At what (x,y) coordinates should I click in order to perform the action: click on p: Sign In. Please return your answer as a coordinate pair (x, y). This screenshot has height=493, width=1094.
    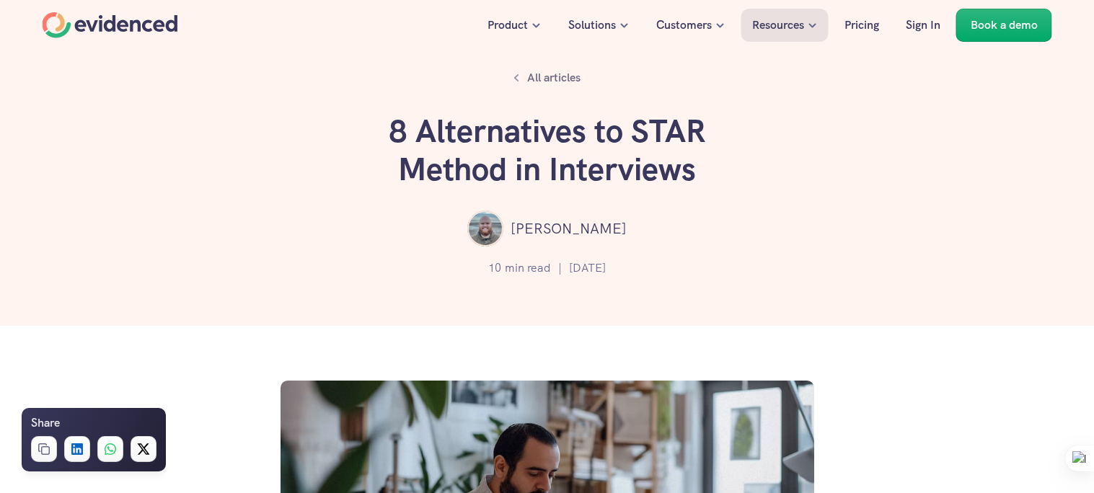
    Looking at the image, I should click on (923, 25).